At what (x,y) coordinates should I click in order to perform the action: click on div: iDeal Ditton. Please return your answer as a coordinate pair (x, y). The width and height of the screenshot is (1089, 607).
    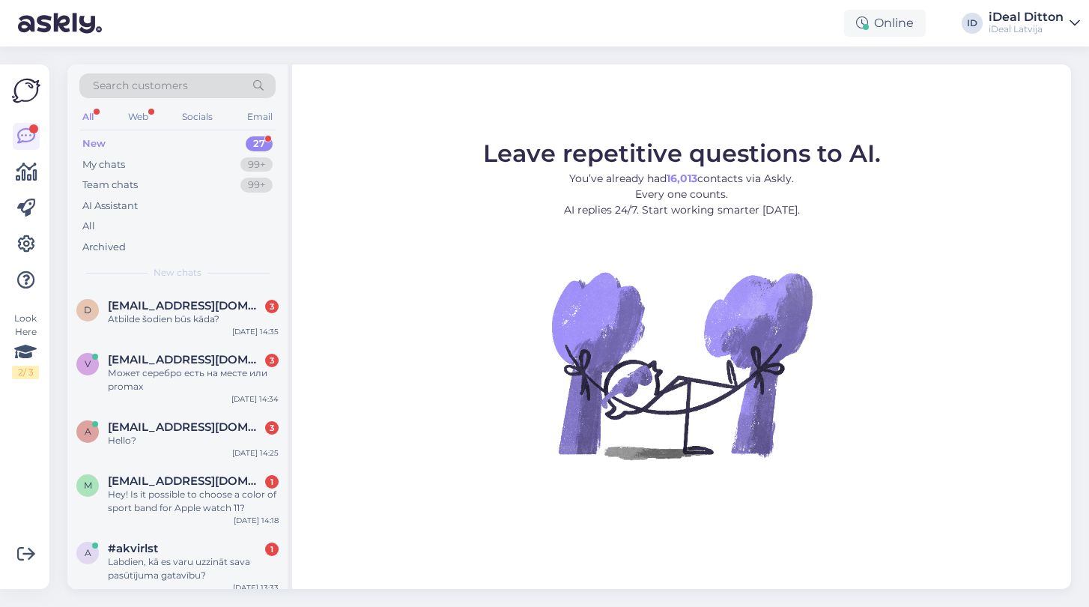
    Looking at the image, I should click on (1026, 17).